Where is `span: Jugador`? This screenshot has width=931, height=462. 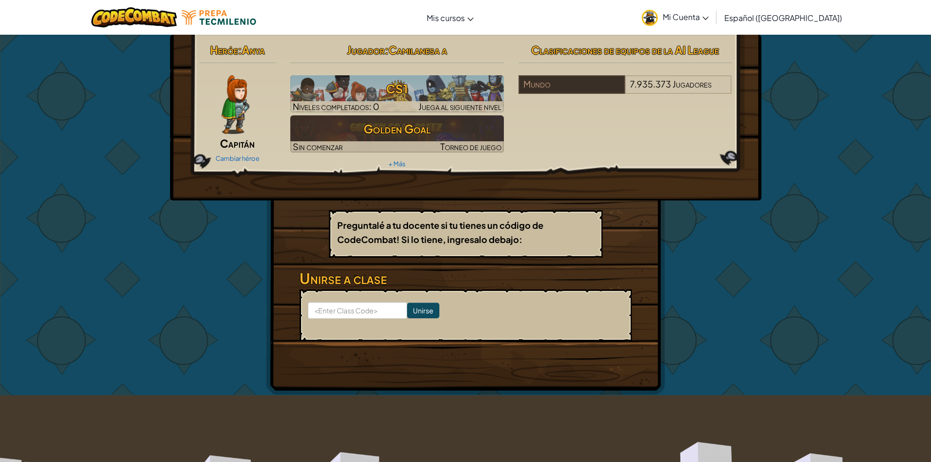 span: Jugador is located at coordinates (366, 50).